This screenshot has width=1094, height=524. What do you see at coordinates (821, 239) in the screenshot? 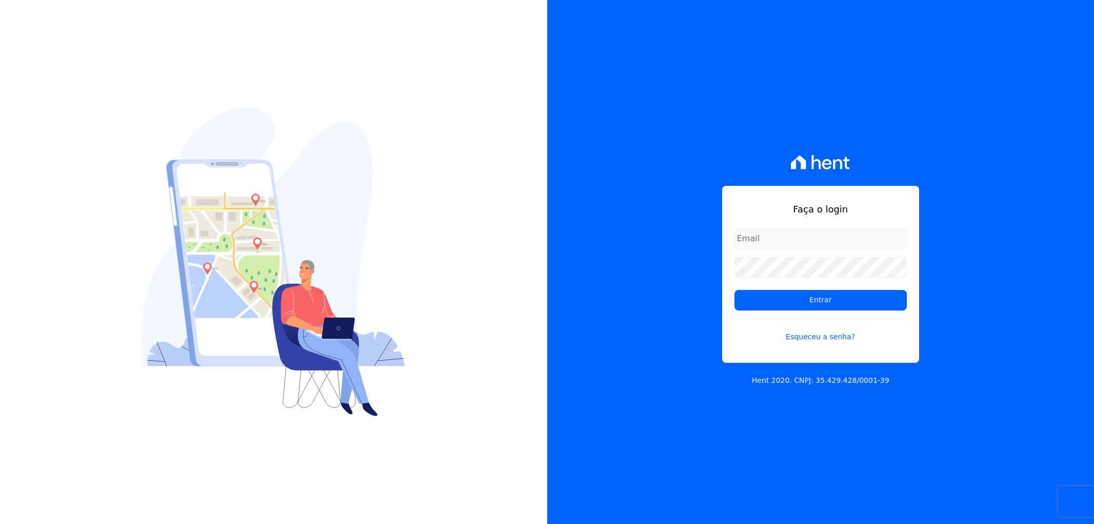
I see `input: Email` at bounding box center [821, 239].